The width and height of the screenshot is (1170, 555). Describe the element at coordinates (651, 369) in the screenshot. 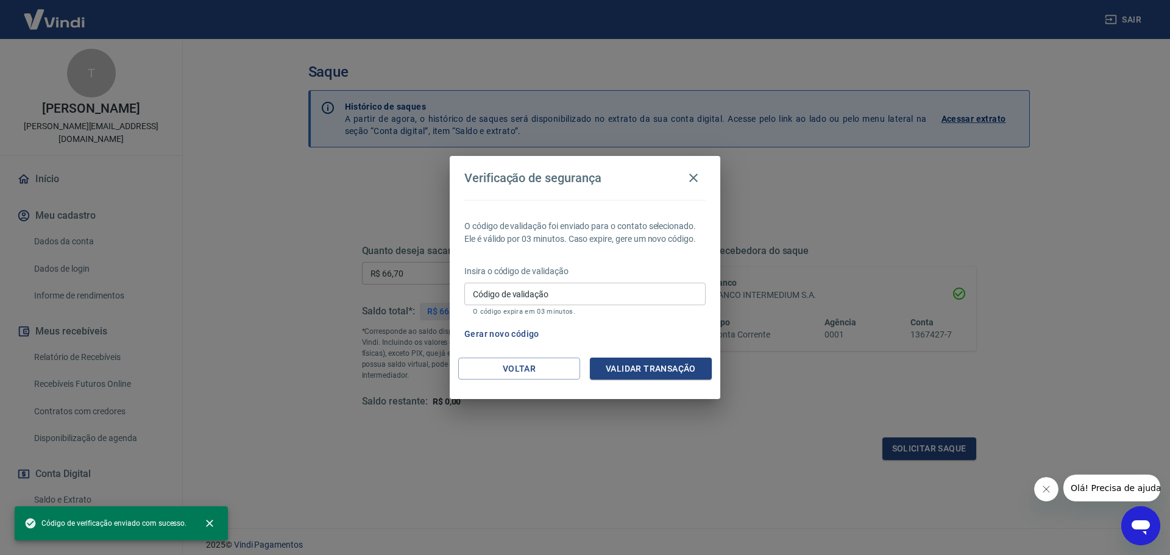

I see `button: Validar transação` at that location.